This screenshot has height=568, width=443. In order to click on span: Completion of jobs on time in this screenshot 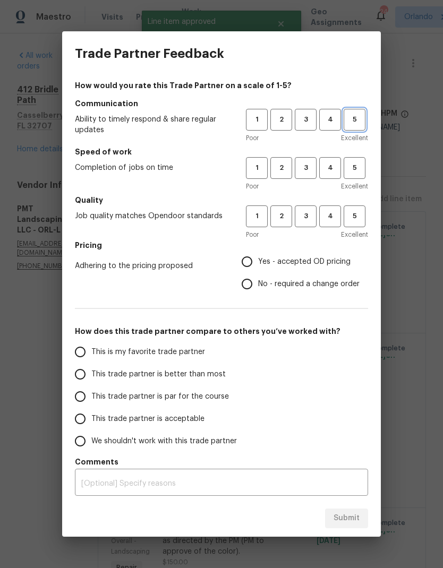, I will do `click(152, 168)`.